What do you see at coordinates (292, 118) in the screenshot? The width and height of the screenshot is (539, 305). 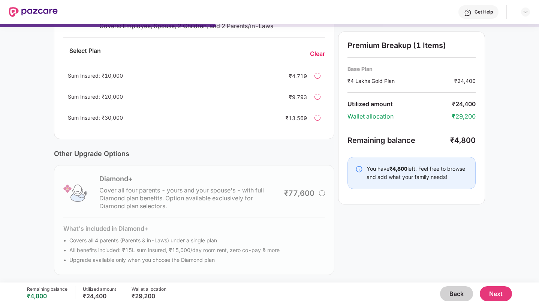 I see `div: ₹13,569` at bounding box center [292, 118].